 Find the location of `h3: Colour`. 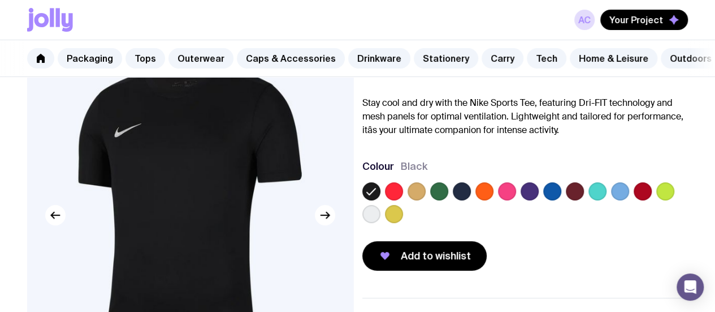

h3: Colour is located at coordinates (378, 166).